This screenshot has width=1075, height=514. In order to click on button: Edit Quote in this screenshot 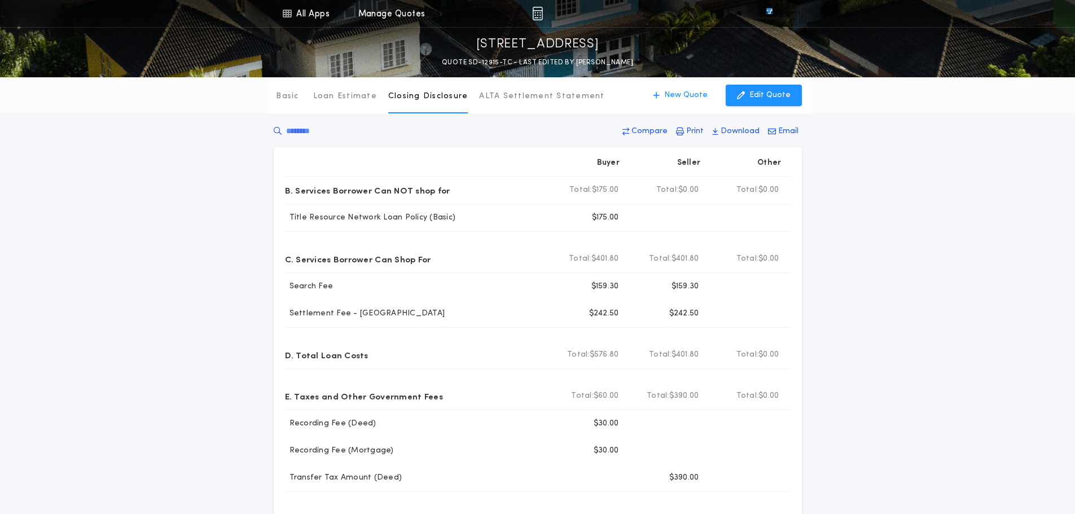, I will do `click(763, 95)`.